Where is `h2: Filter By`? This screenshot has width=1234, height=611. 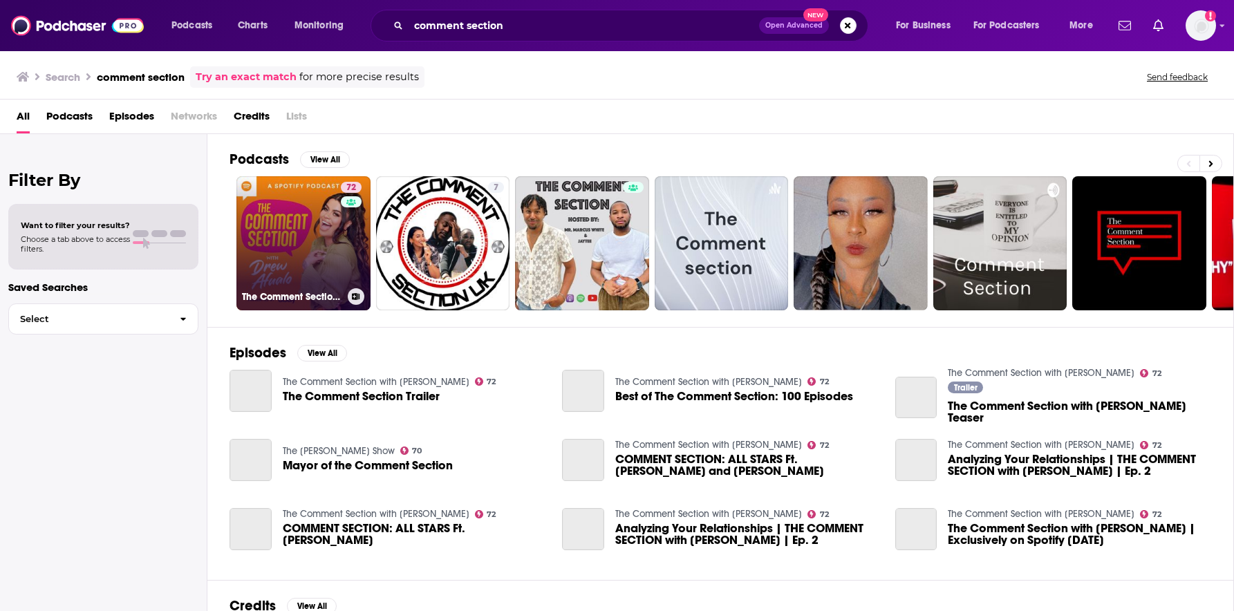
h2: Filter By is located at coordinates (103, 180).